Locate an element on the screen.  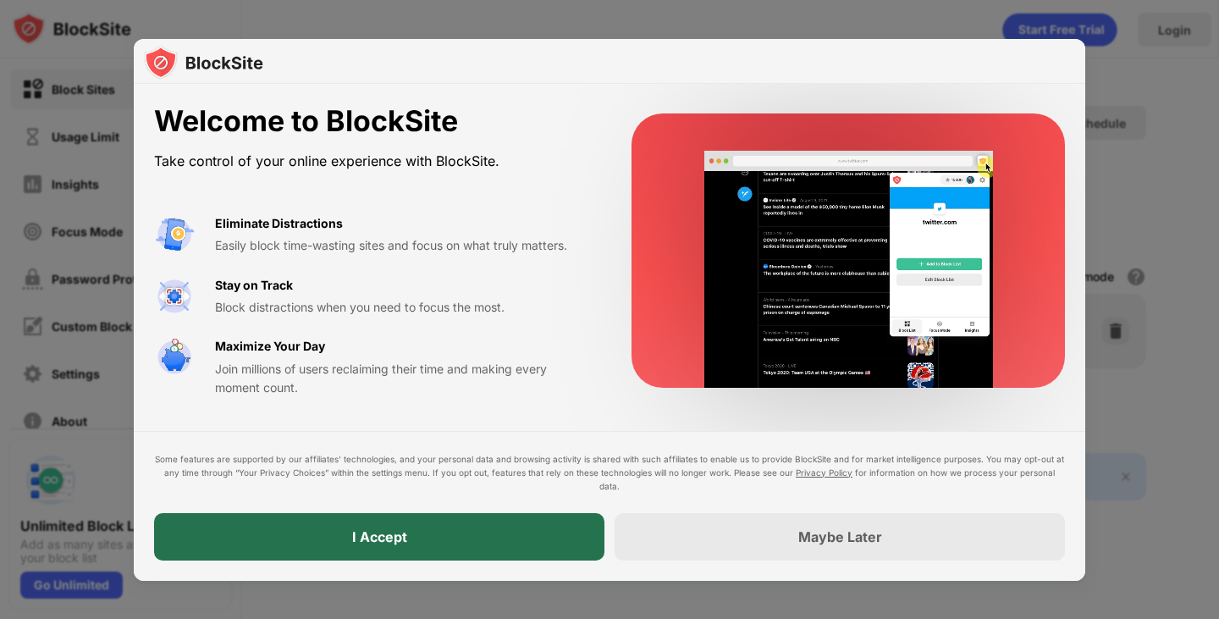
div: Maximize Your Day is located at coordinates (270, 346).